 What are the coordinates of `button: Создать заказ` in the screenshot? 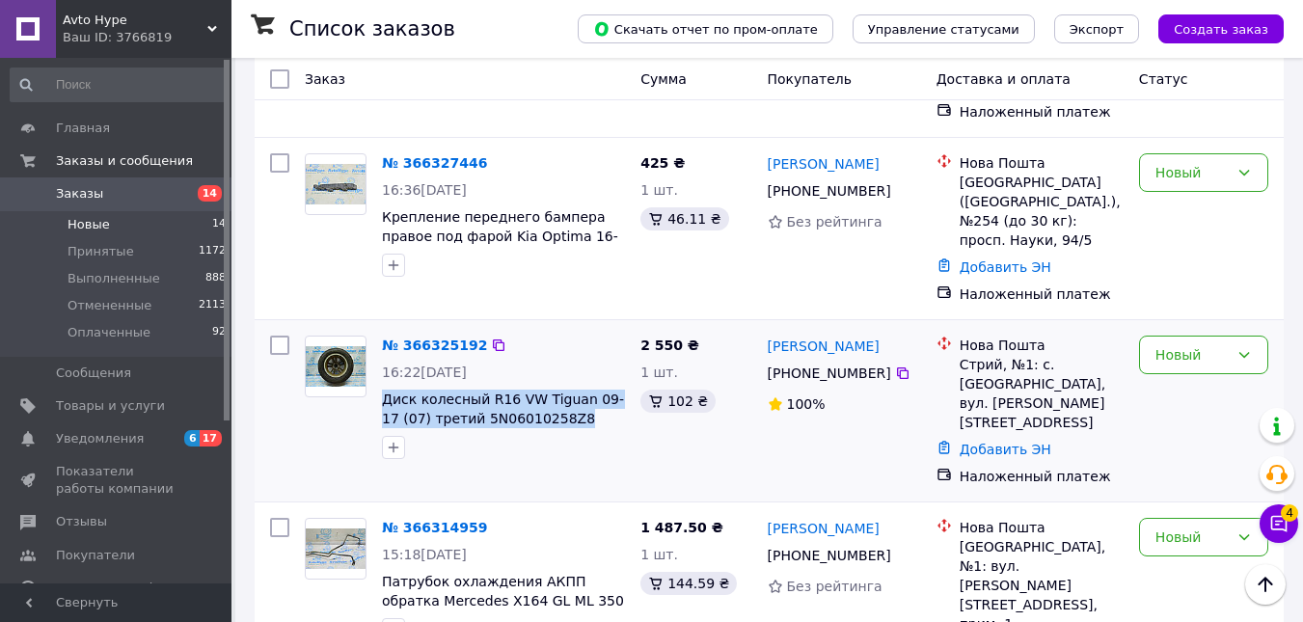 It's located at (1221, 29).